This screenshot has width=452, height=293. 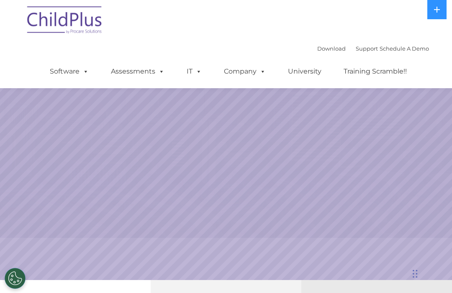 What do you see at coordinates (346, 99) in the screenshot?
I see `a: Learn More` at bounding box center [346, 99].